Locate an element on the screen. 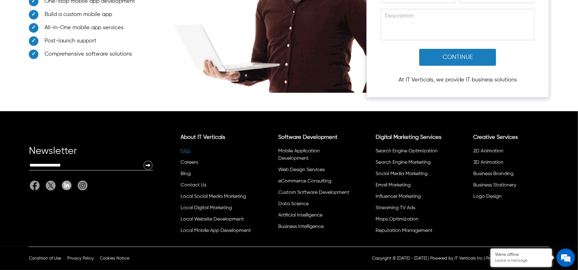  a: Careers is located at coordinates (189, 163).